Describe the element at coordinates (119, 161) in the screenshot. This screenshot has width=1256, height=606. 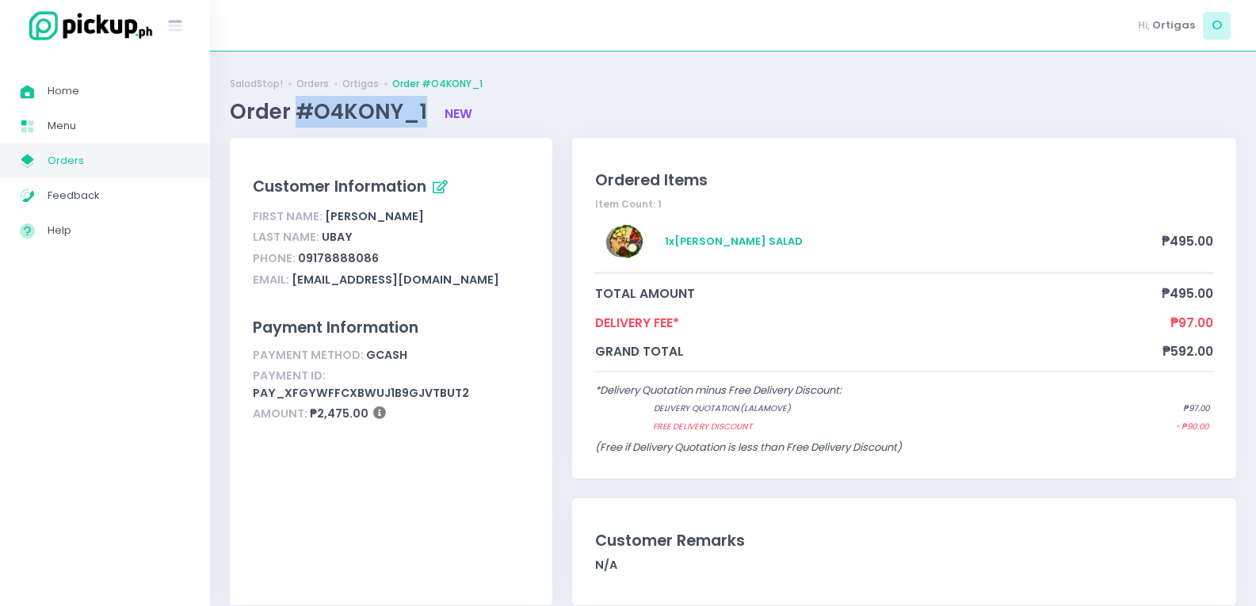
I see `span: Orders` at that location.